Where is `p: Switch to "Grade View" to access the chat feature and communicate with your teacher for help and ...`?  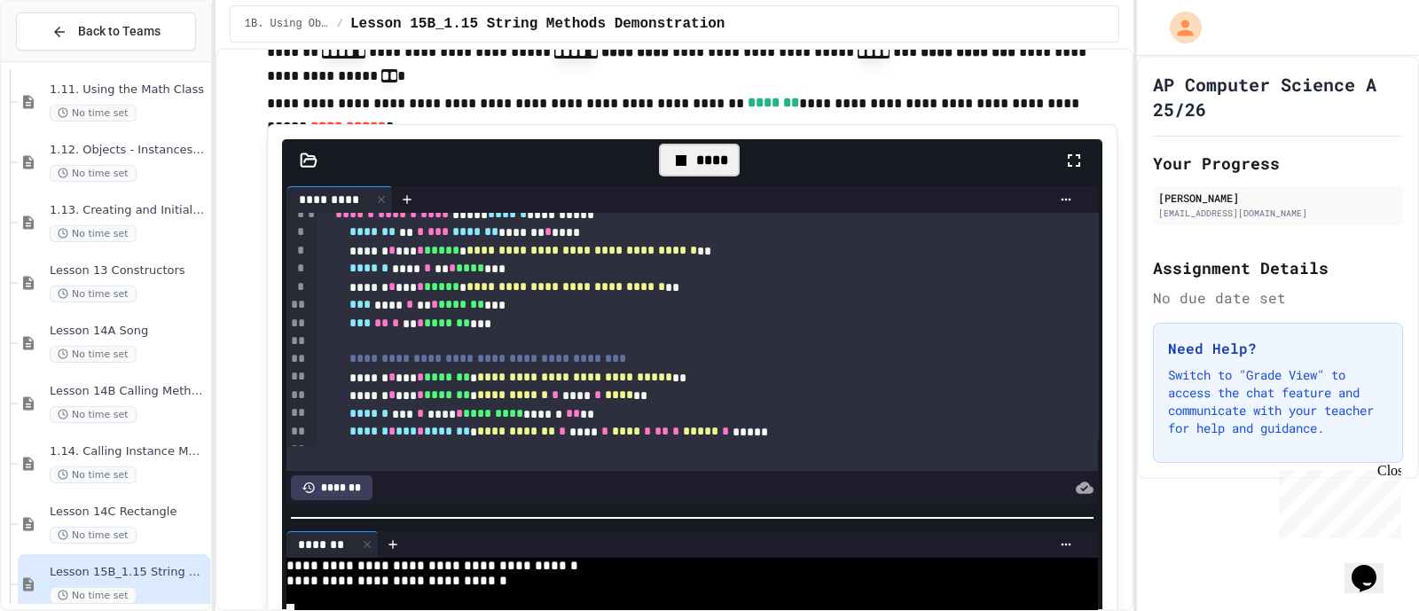 p: Switch to "Grade View" to access the chat feature and communicate with your teacher for help and ... is located at coordinates (1278, 402).